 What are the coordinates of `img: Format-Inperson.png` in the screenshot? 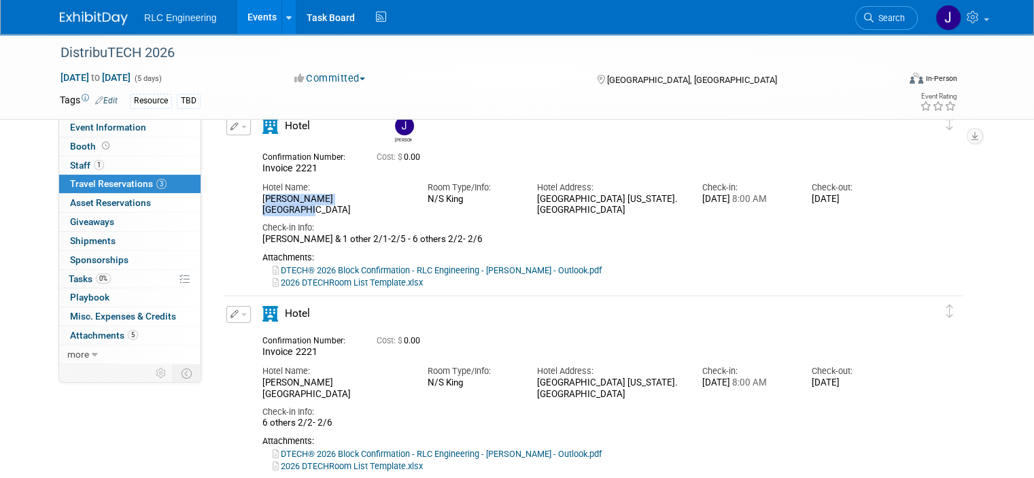 It's located at (916, 78).